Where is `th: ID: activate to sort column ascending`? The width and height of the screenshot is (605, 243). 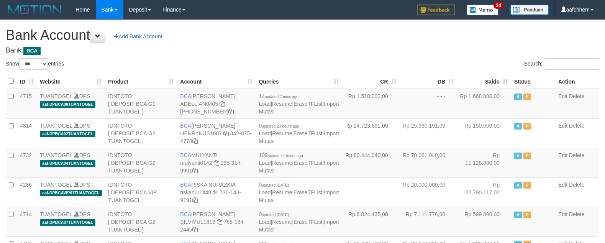 th: ID: activate to sort column ascending is located at coordinates (27, 81).